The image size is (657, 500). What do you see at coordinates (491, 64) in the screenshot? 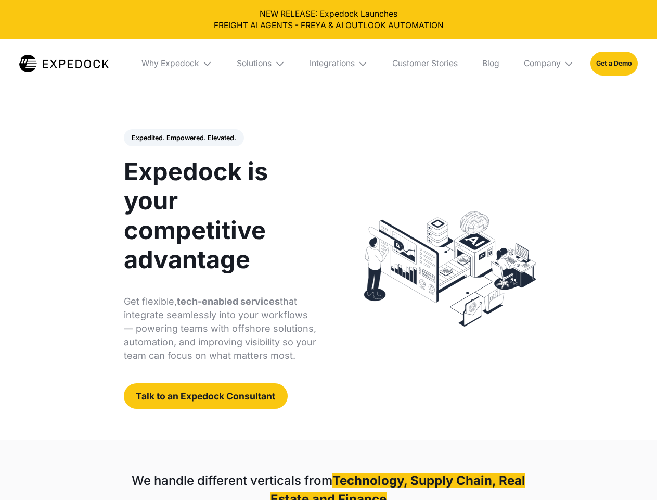
I see `a: Blog` at bounding box center [491, 64].